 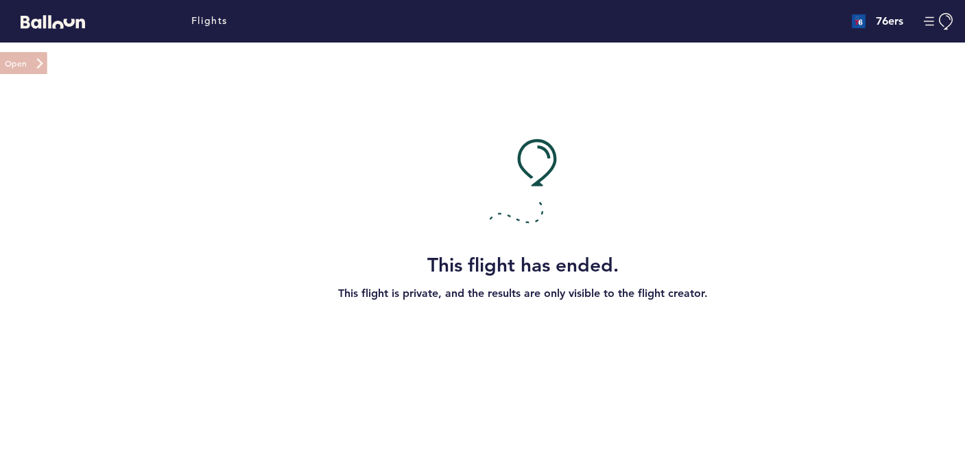 I want to click on button: Manage Account, so click(x=939, y=21).